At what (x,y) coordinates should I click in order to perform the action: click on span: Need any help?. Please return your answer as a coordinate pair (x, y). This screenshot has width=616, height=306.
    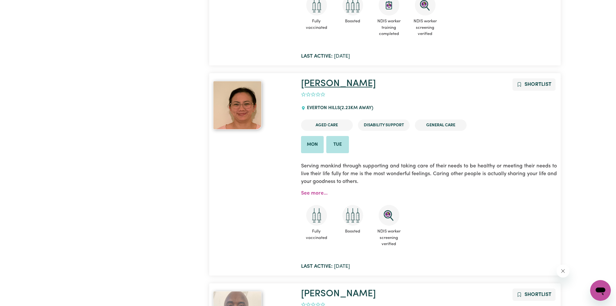
    Looking at the image, I should click on (21, 7).